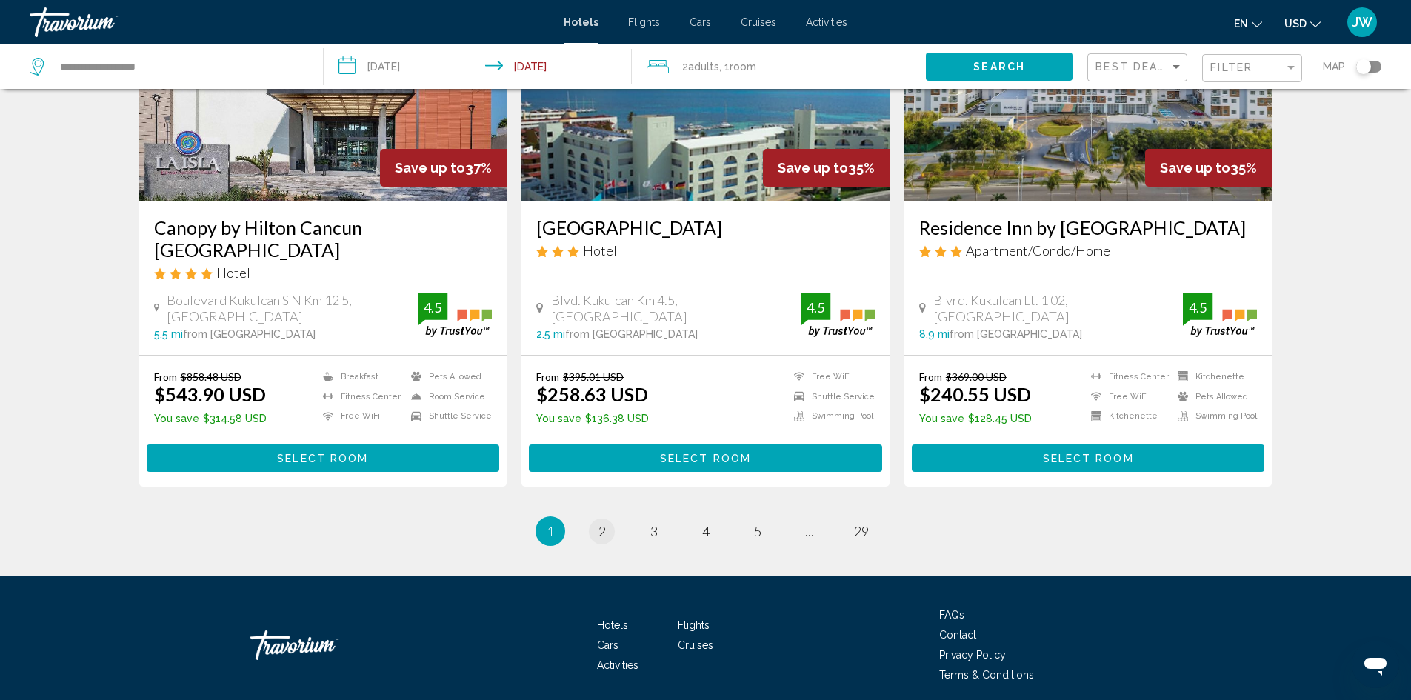 Image resolution: width=1411 pixels, height=700 pixels. Describe the element at coordinates (976, 376) in the screenshot. I see `del: $369.00 USD` at that location.